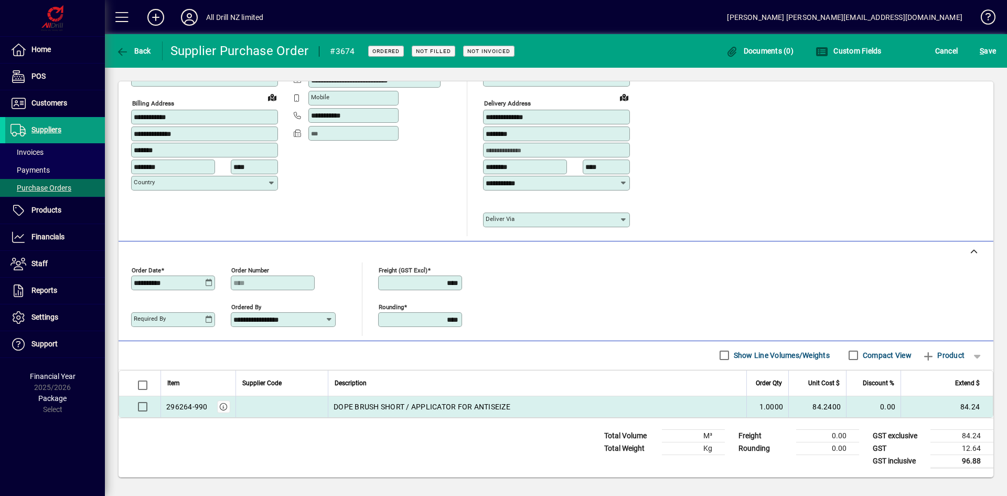  I want to click on span: Documents (0), so click(760, 51).